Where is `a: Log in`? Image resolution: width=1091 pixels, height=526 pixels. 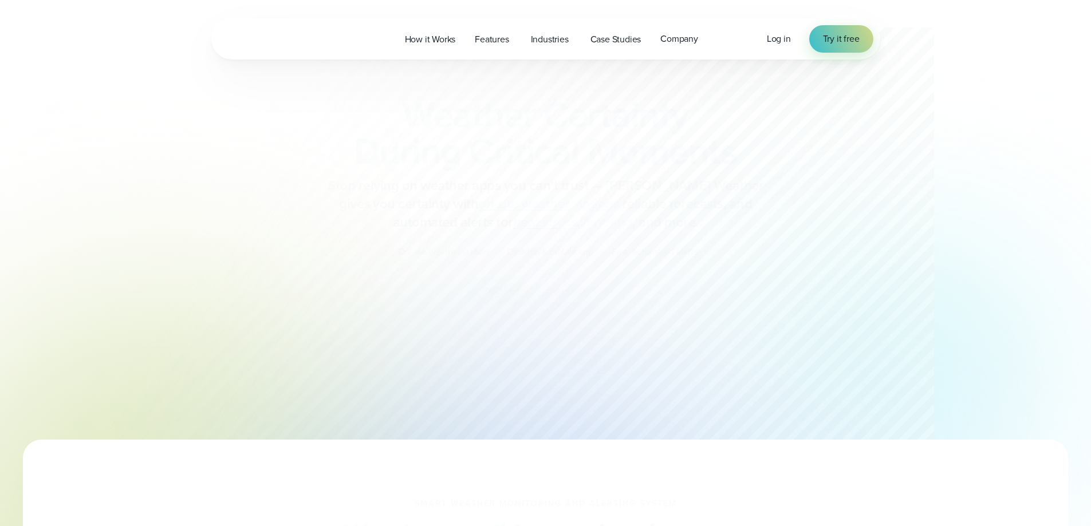 a: Log in is located at coordinates (779, 39).